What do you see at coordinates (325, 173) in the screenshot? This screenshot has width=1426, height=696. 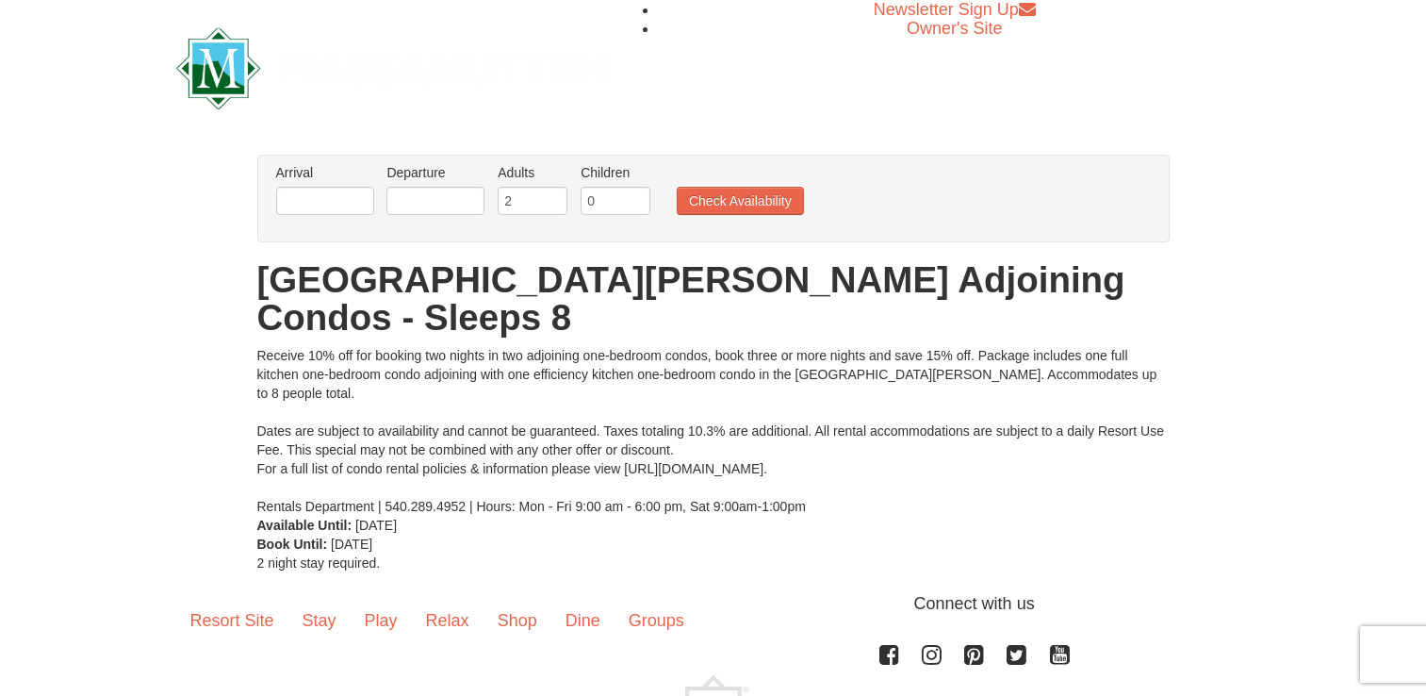 I see `label: Arrival` at bounding box center [325, 173].